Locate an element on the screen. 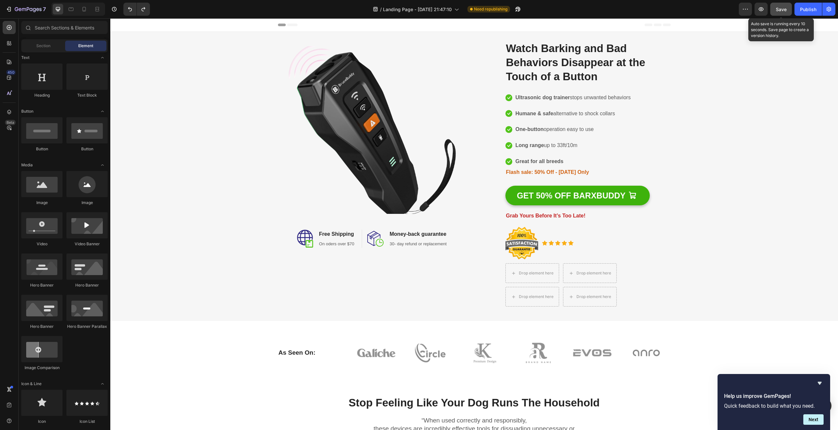 The width and height of the screenshot is (838, 430). strong: One-button is located at coordinates (419, 111).